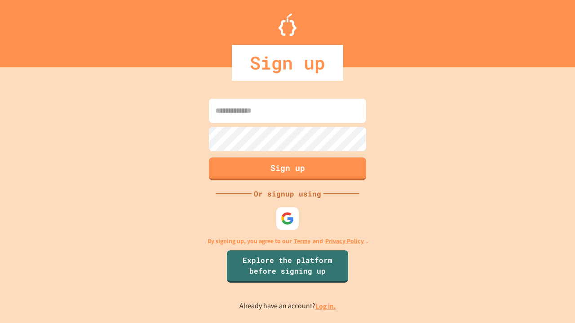 The image size is (575, 323). Describe the element at coordinates (345, 241) in the screenshot. I see `a: Privacy Policy` at that location.